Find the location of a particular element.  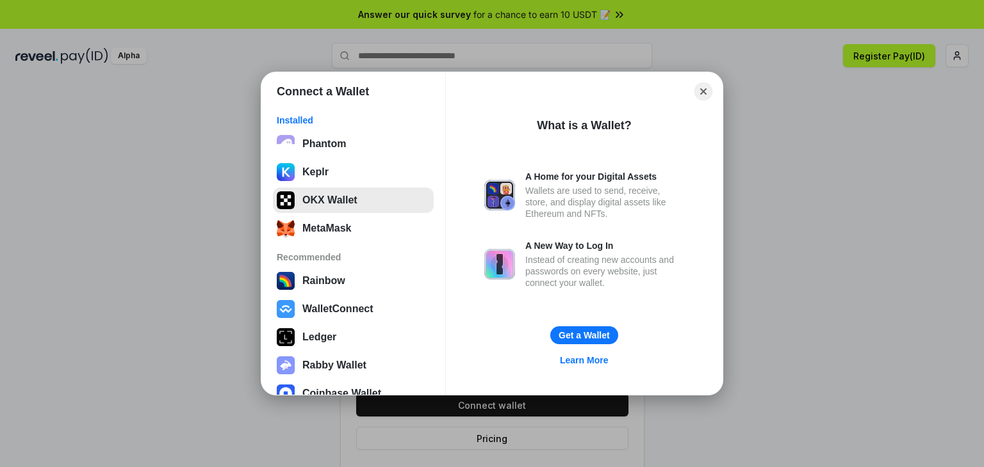

div: What is a Wallet? is located at coordinates (583, 125).